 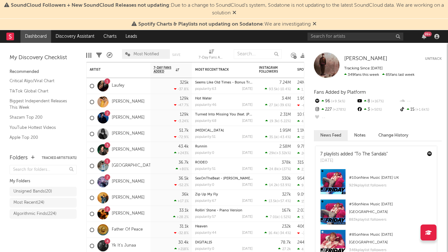 I want to click on span: Fans Added by Platform, so click(x=340, y=92).